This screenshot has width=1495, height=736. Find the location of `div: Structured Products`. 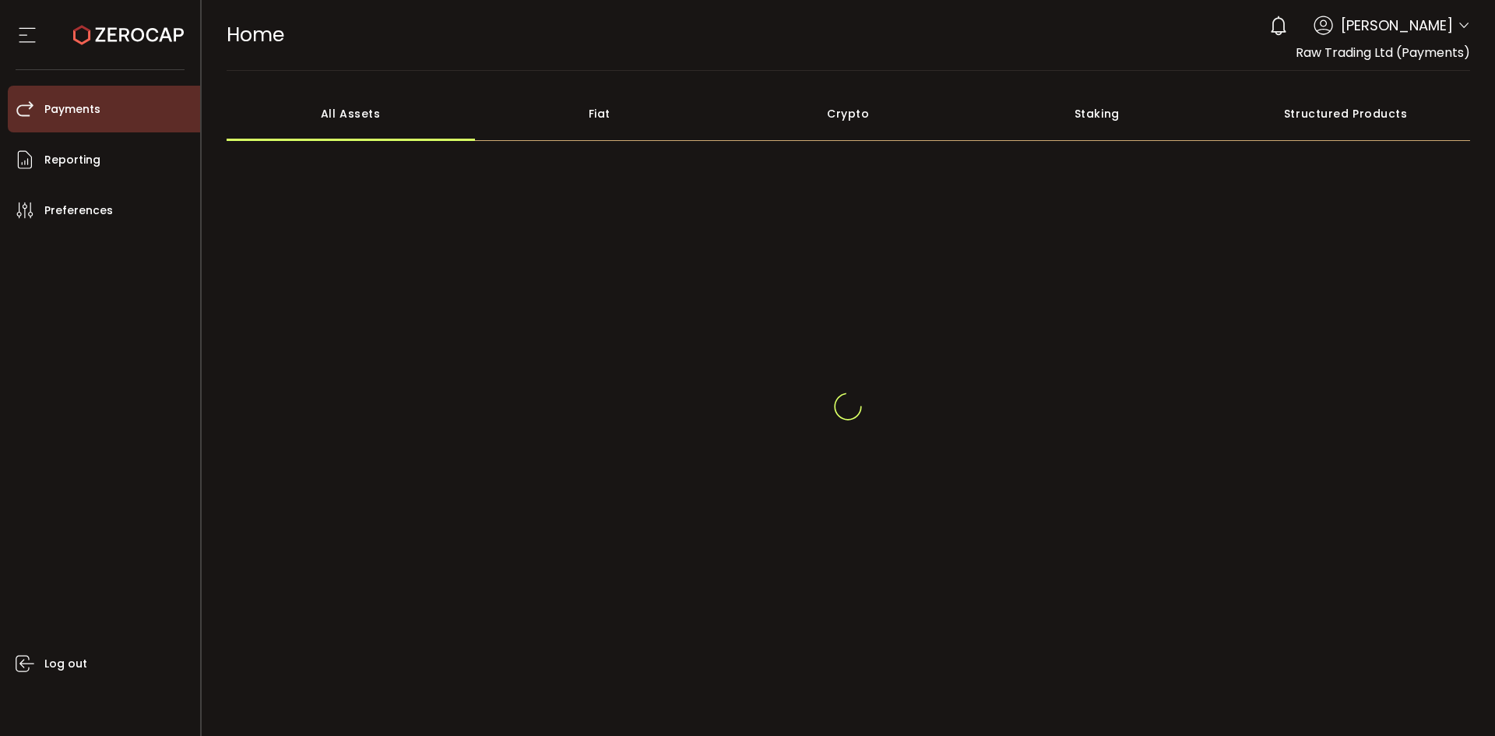

div: Structured Products is located at coordinates (1346, 114).